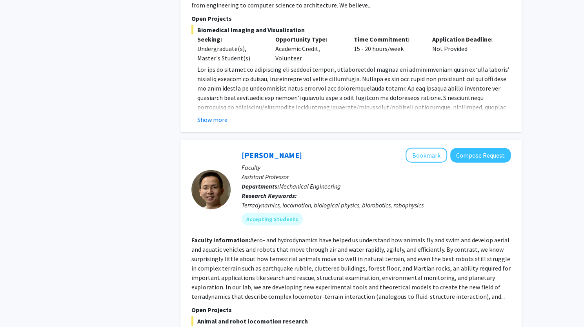 The image size is (584, 327). I want to click on p: Opportunity Type:, so click(309, 39).